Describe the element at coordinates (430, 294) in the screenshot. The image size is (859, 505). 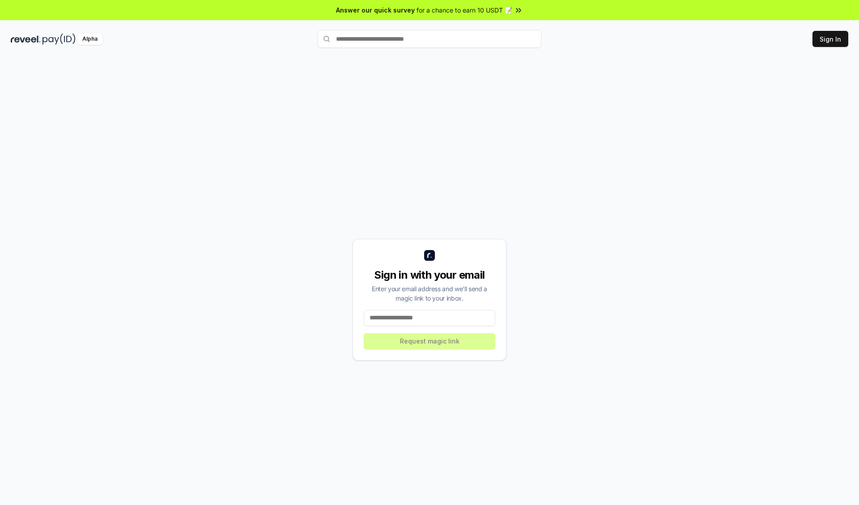
I see `div: Enter your email address and we’ll send a magic link to your inbox.` at that location.